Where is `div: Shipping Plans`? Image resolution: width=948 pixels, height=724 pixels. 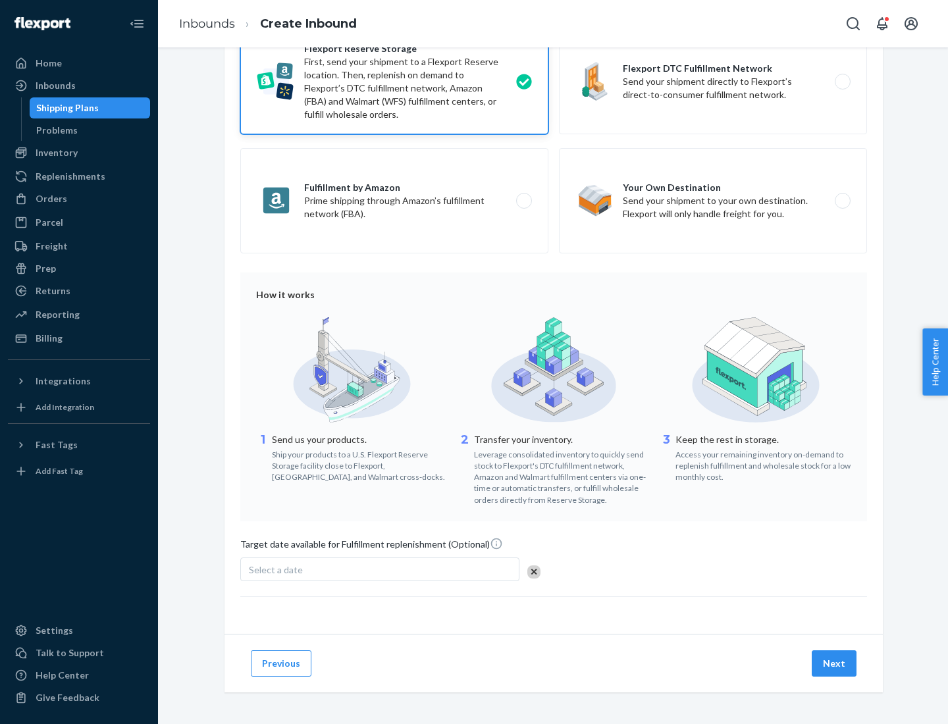
div: Shipping Plans is located at coordinates (67, 108).